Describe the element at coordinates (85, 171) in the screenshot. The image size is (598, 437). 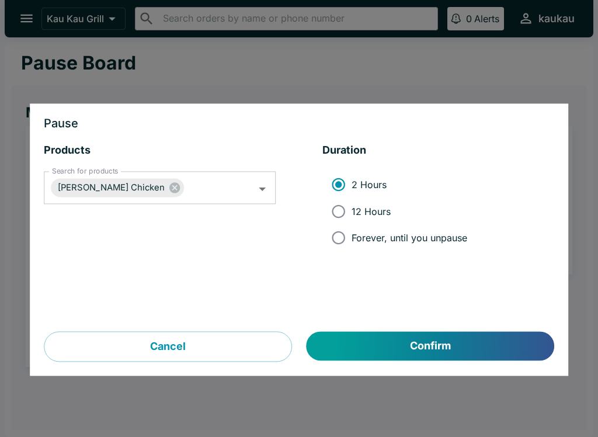
I see `label: Search for products` at that location.